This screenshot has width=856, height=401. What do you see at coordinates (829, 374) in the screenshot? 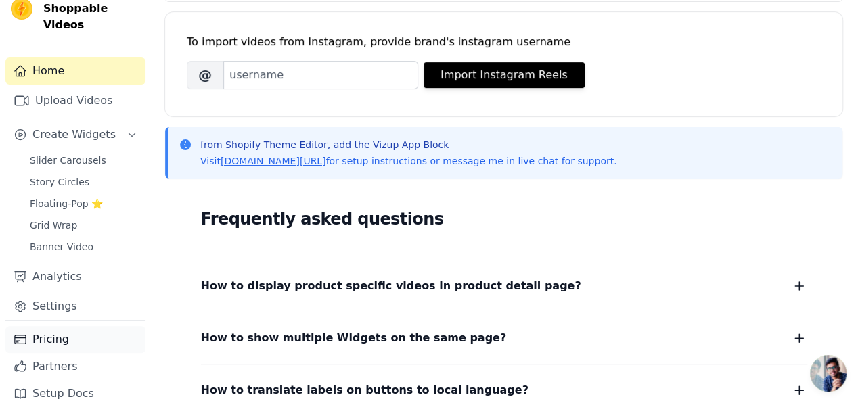
I see `div: Open chat` at bounding box center [829, 374].